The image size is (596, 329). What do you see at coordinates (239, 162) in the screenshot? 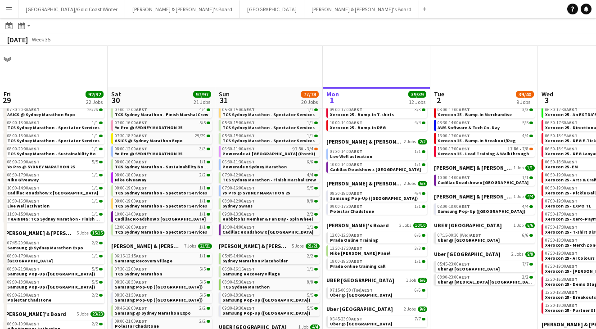
I see `span: 06:30-11:30` at bounding box center [239, 162].